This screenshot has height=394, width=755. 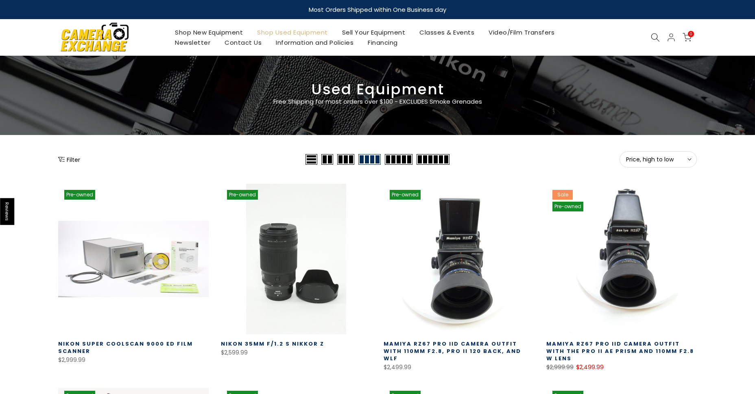 I want to click on a: Nikon 35mm f/1.2 S Nikkor Z, so click(x=272, y=344).